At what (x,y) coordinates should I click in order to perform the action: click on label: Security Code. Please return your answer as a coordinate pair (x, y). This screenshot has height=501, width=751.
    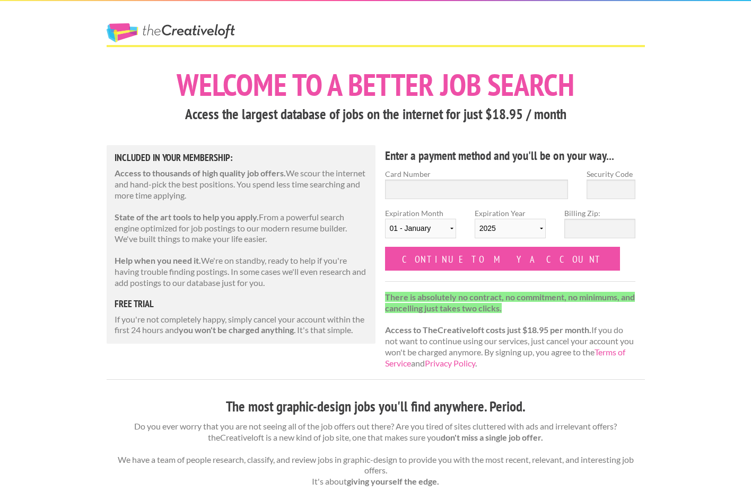
    Looking at the image, I should click on (611, 174).